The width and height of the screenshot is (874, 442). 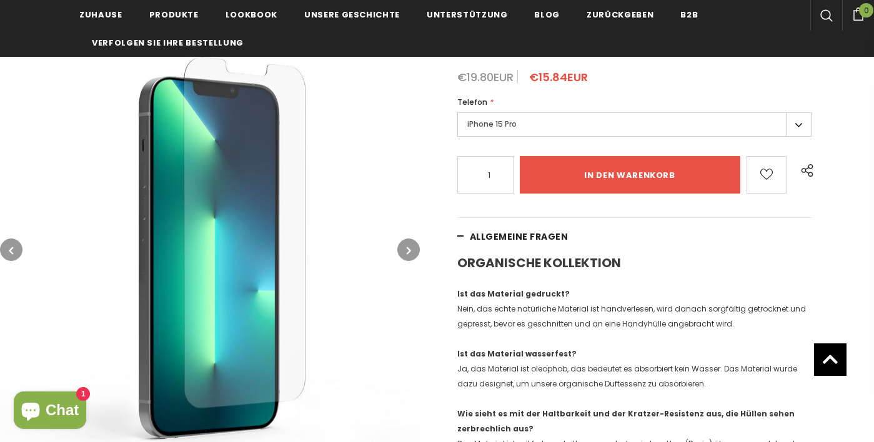 I want to click on label: iPhone 15 Pro, so click(x=635, y=124).